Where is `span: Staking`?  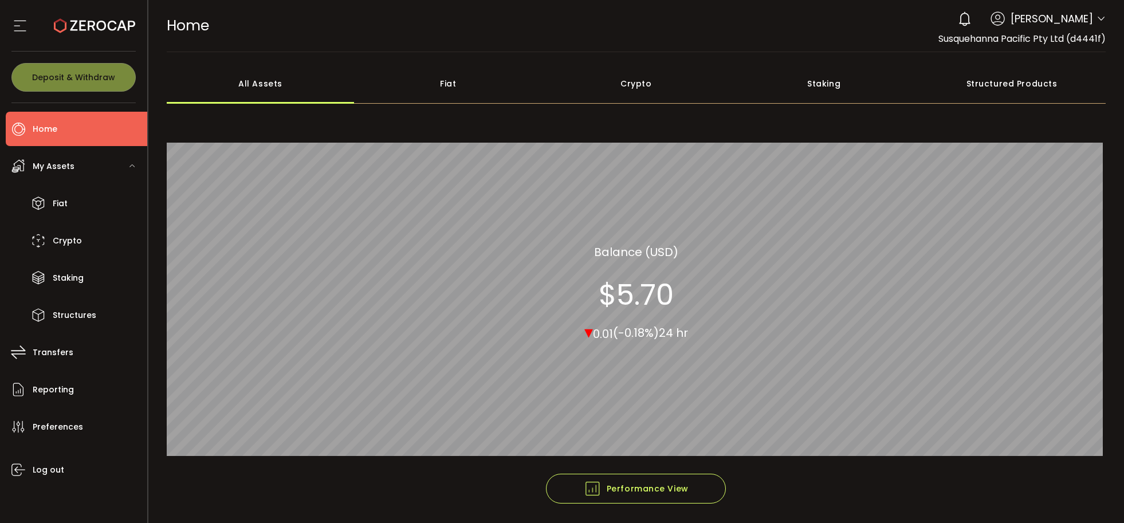
span: Staking is located at coordinates (68, 278).